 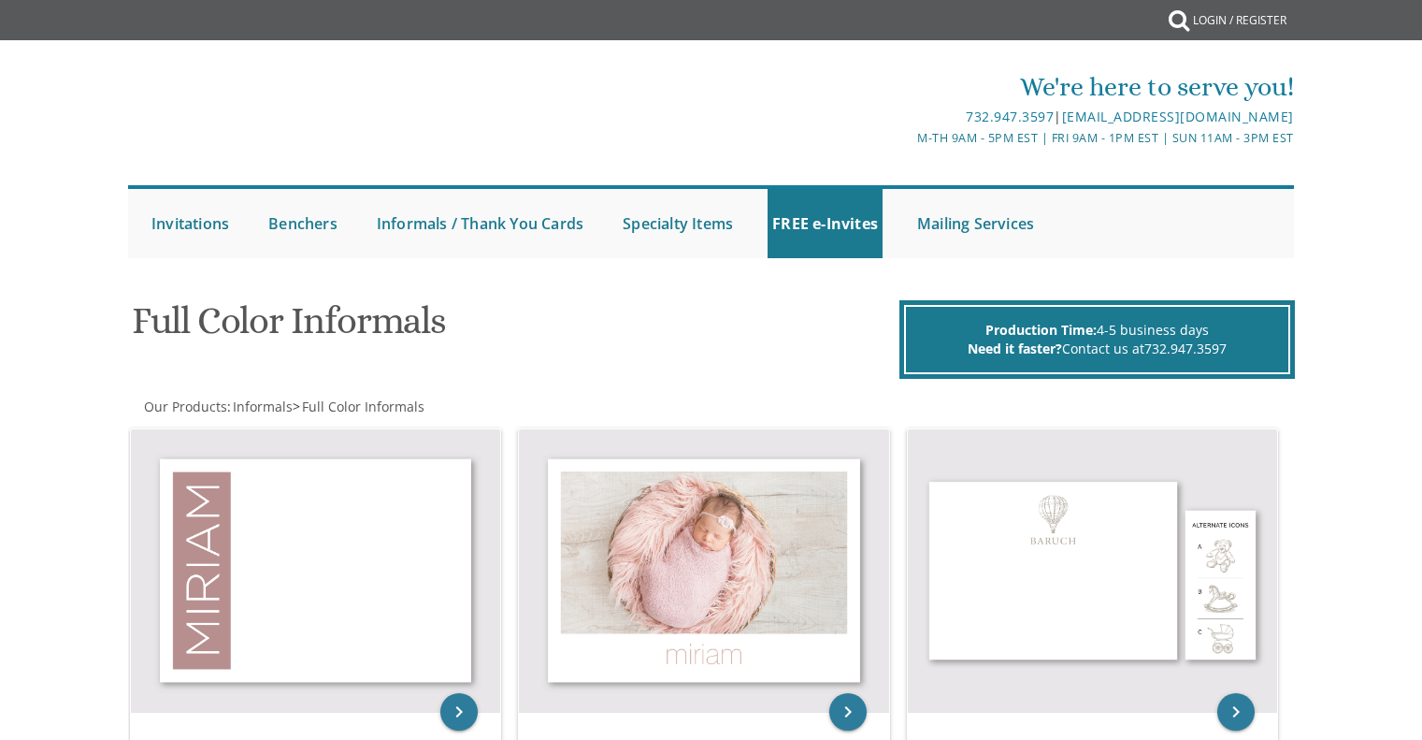 I want to click on a: Informals / Thank You Cards, so click(x=480, y=224).